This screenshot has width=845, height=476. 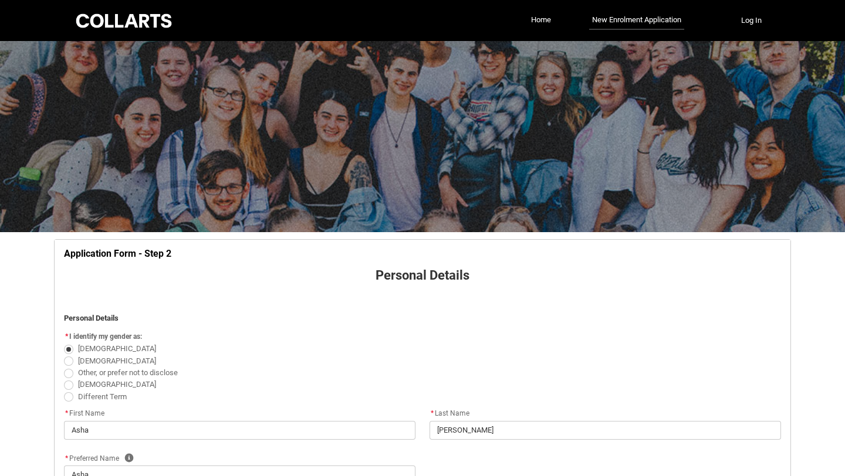 I want to click on strong: Application Form - Step 2, so click(x=117, y=253).